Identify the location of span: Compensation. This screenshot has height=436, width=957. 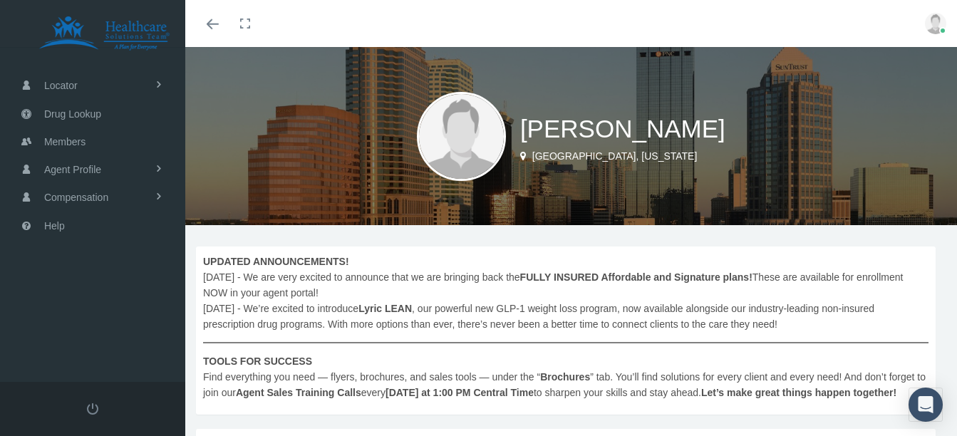
(76, 197).